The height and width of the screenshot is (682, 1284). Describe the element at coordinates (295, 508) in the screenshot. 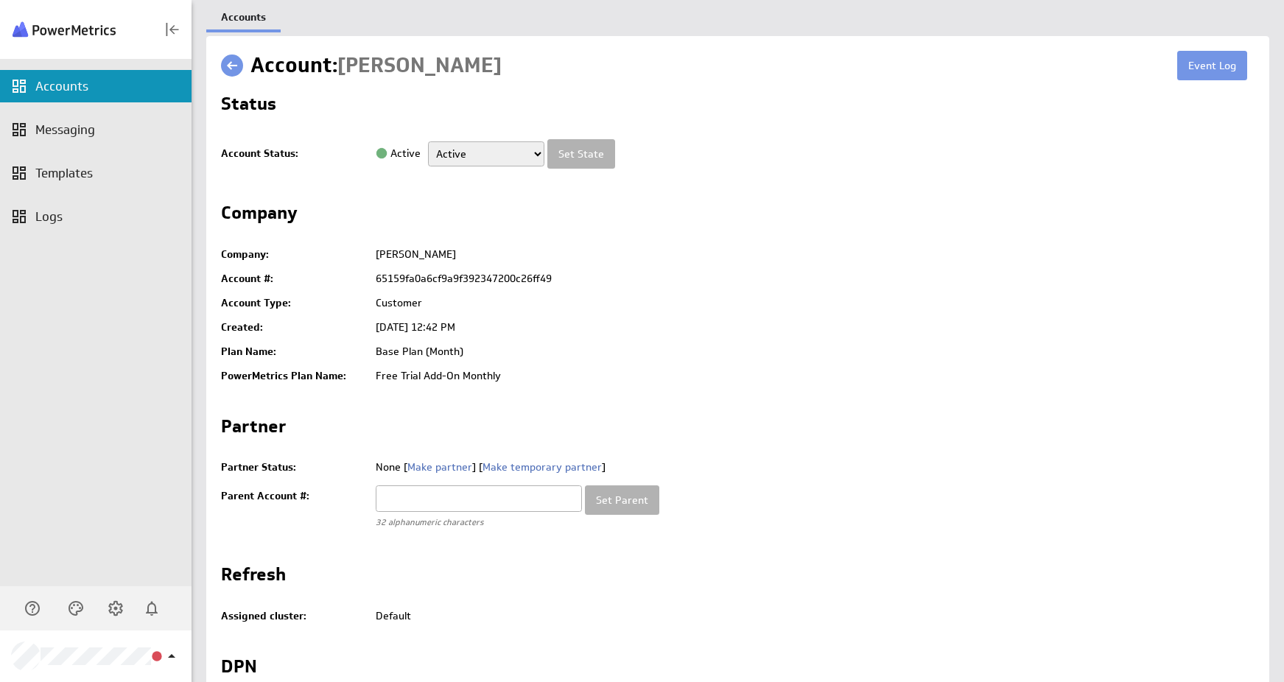

I see `td: Parent Account #:` at that location.